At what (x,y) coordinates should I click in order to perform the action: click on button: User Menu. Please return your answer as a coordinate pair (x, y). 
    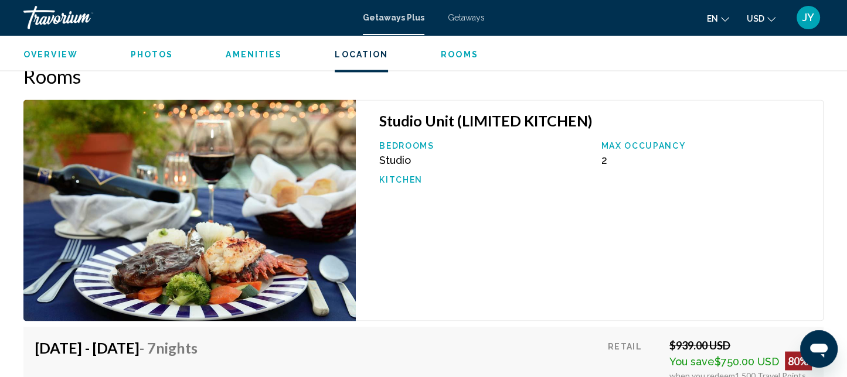
    Looking at the image, I should click on (808, 18).